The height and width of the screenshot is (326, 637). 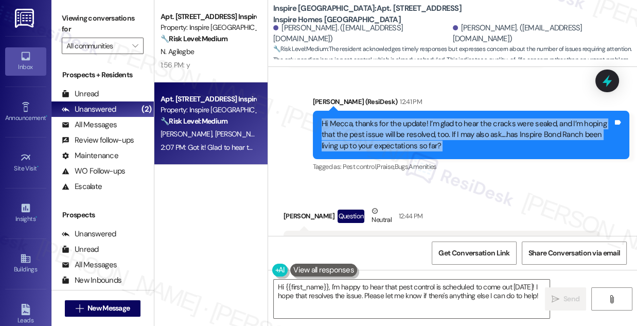 What do you see at coordinates (102, 75) in the screenshot?
I see `div: Prospects + Residents` at bounding box center [102, 75].